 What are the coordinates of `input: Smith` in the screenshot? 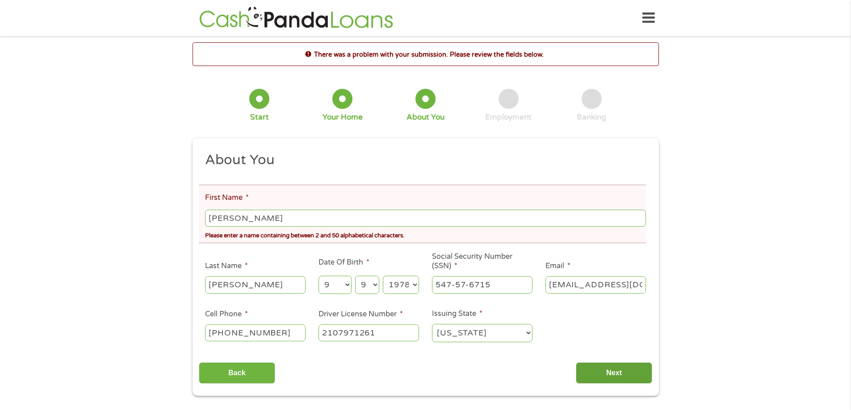 It's located at (255, 285).